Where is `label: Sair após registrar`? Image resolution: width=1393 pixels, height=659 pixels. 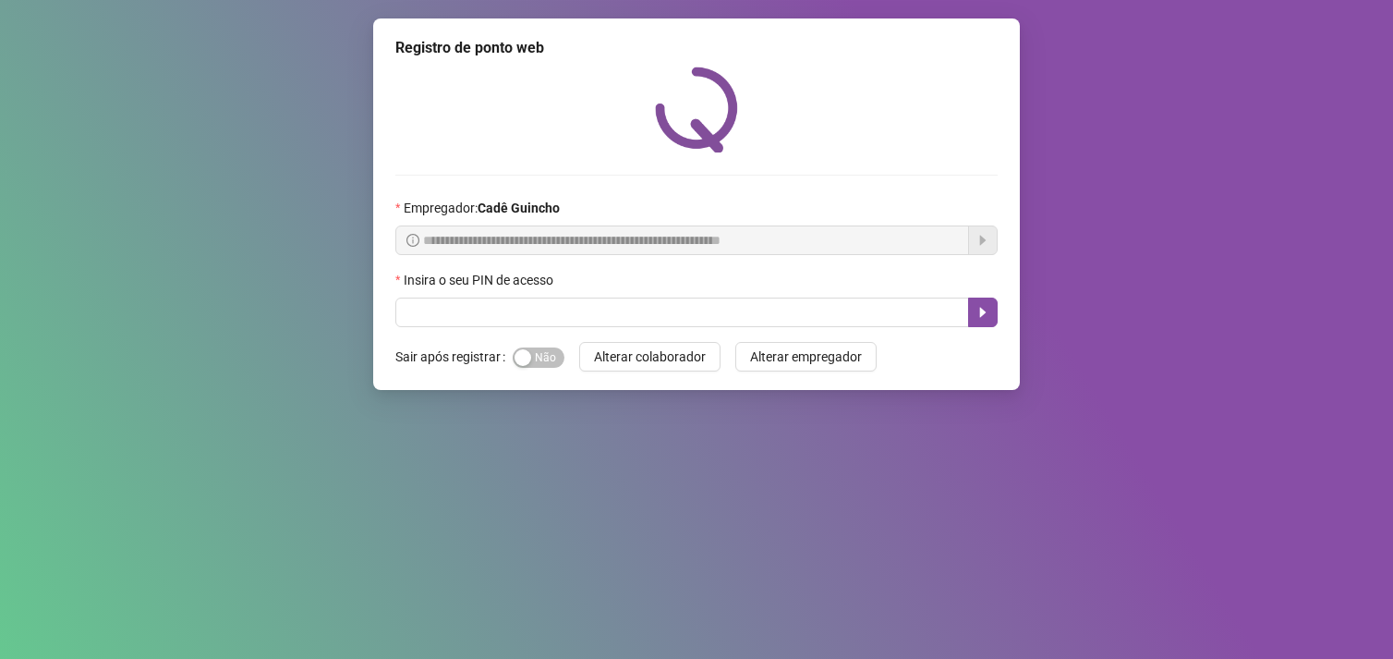
label: Sair após registrar is located at coordinates (454, 357).